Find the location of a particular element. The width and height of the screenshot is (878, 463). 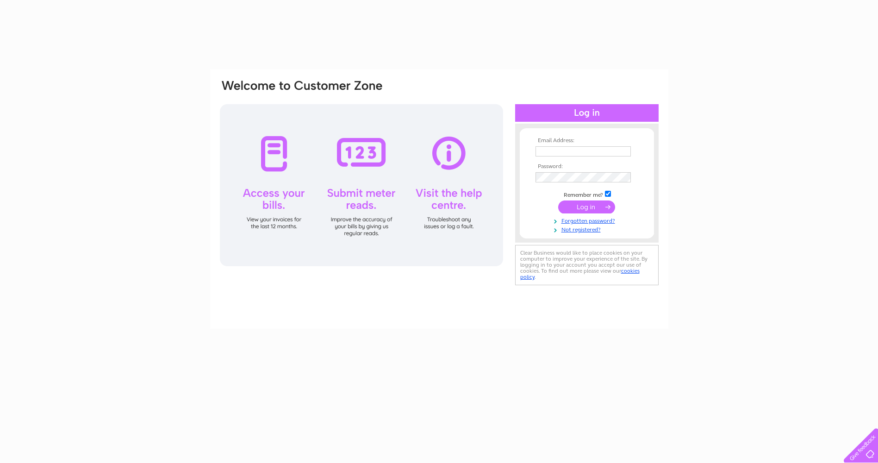

div: Clear Business would like to place cookies on your computer to improve your experience of the sit... is located at coordinates (587, 265).